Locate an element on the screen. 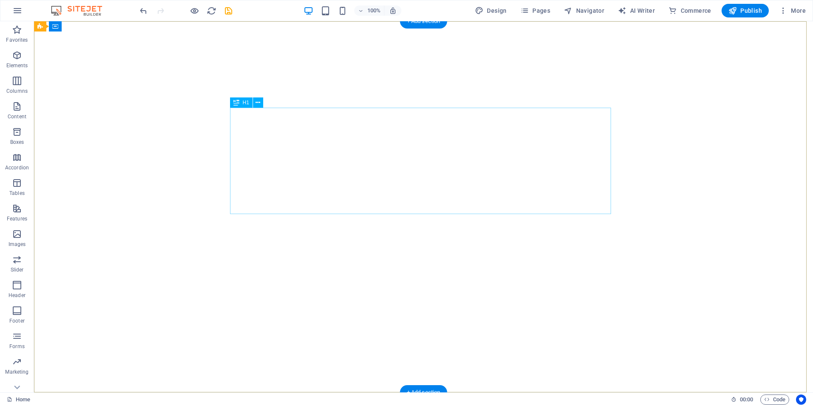 This screenshot has width=813, height=406. button: More is located at coordinates (793, 11).